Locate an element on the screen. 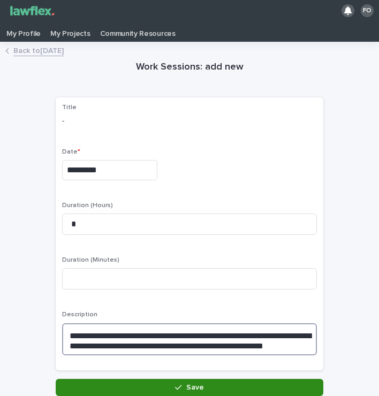  h1: Work Sessions: add new is located at coordinates (189, 67).